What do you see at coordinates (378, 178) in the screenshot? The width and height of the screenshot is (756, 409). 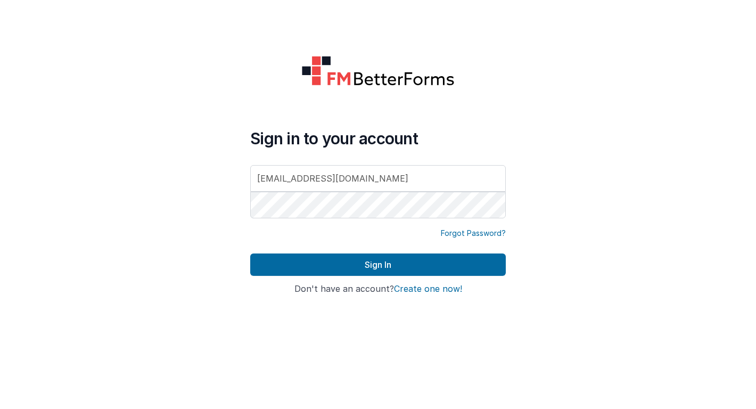 I see `input: Email Address` at bounding box center [378, 178].